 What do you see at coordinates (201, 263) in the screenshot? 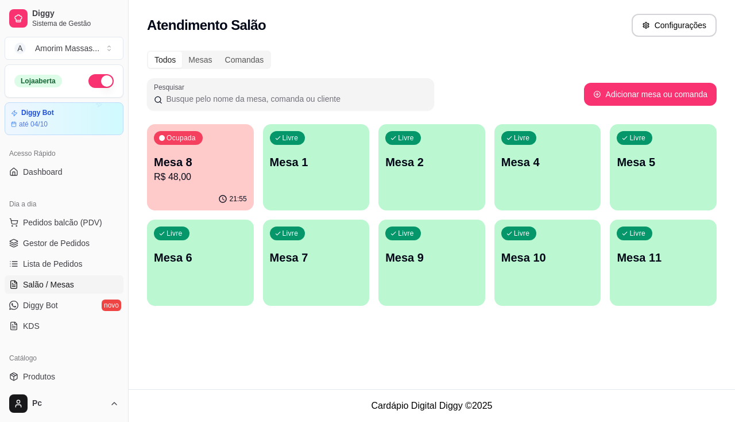
I see `button: LivreMesa 6` at bounding box center [201, 263].